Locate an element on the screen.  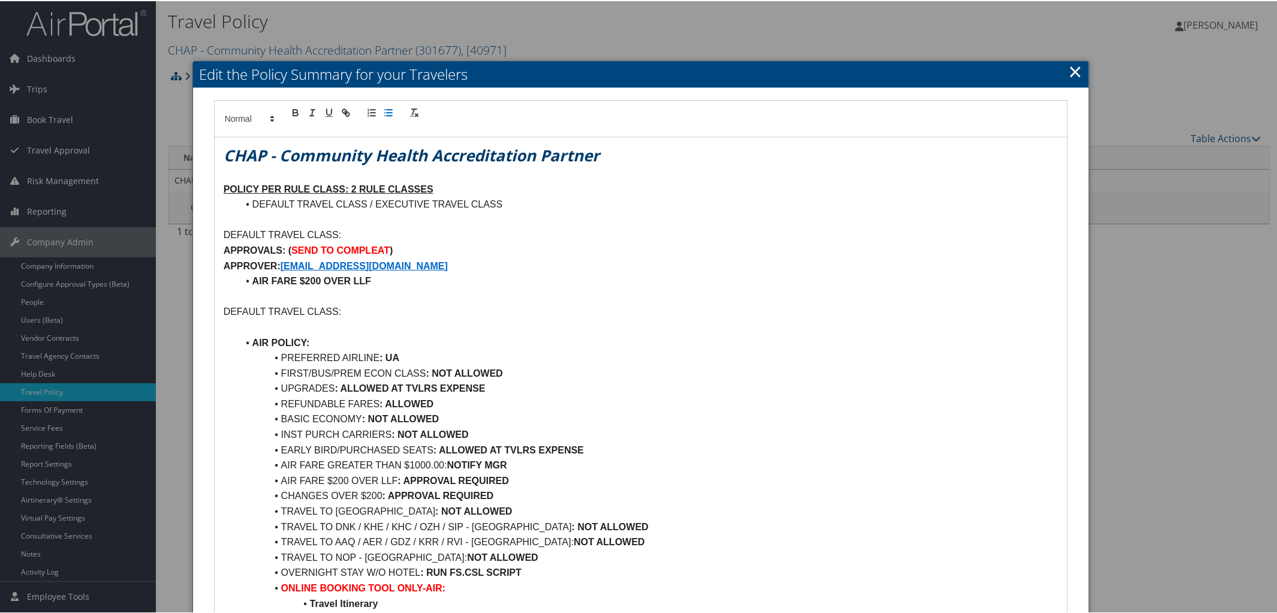
li: FIRST/BUS/PREM ECON CLASS is located at coordinates (648, 372).